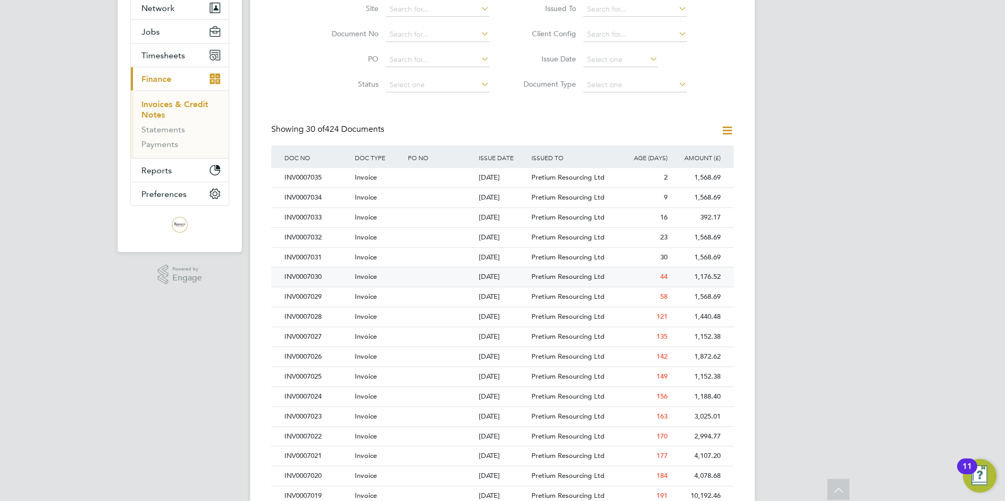 Image resolution: width=1005 pixels, height=501 pixels. I want to click on a: Statements, so click(163, 129).